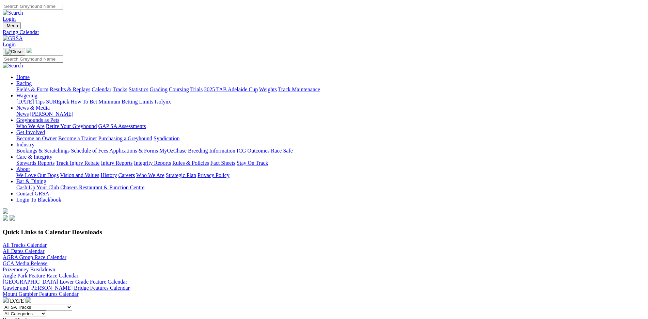  I want to click on a: History, so click(109, 175).